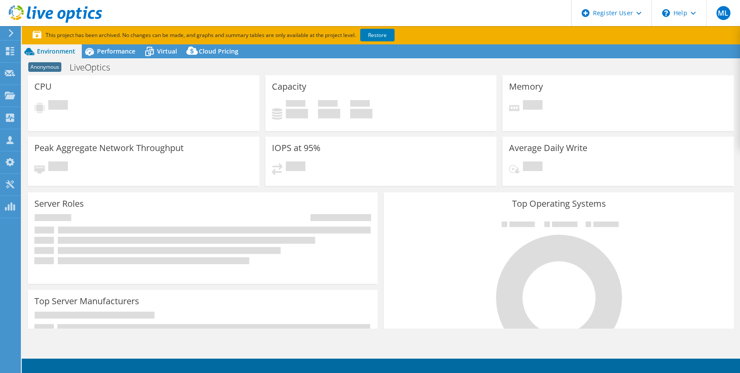  Describe the element at coordinates (87, 301) in the screenshot. I see `h3: Top Server Manufacturers` at that location.